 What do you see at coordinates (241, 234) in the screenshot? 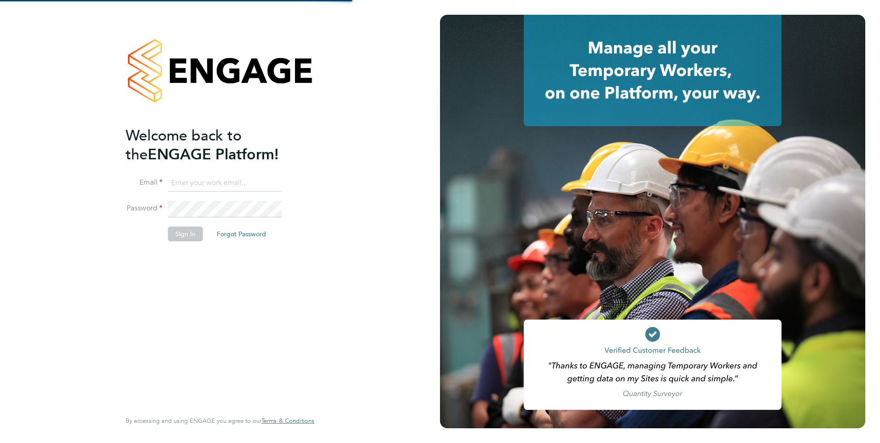
I see `button: Forgot Password` at bounding box center [241, 234].